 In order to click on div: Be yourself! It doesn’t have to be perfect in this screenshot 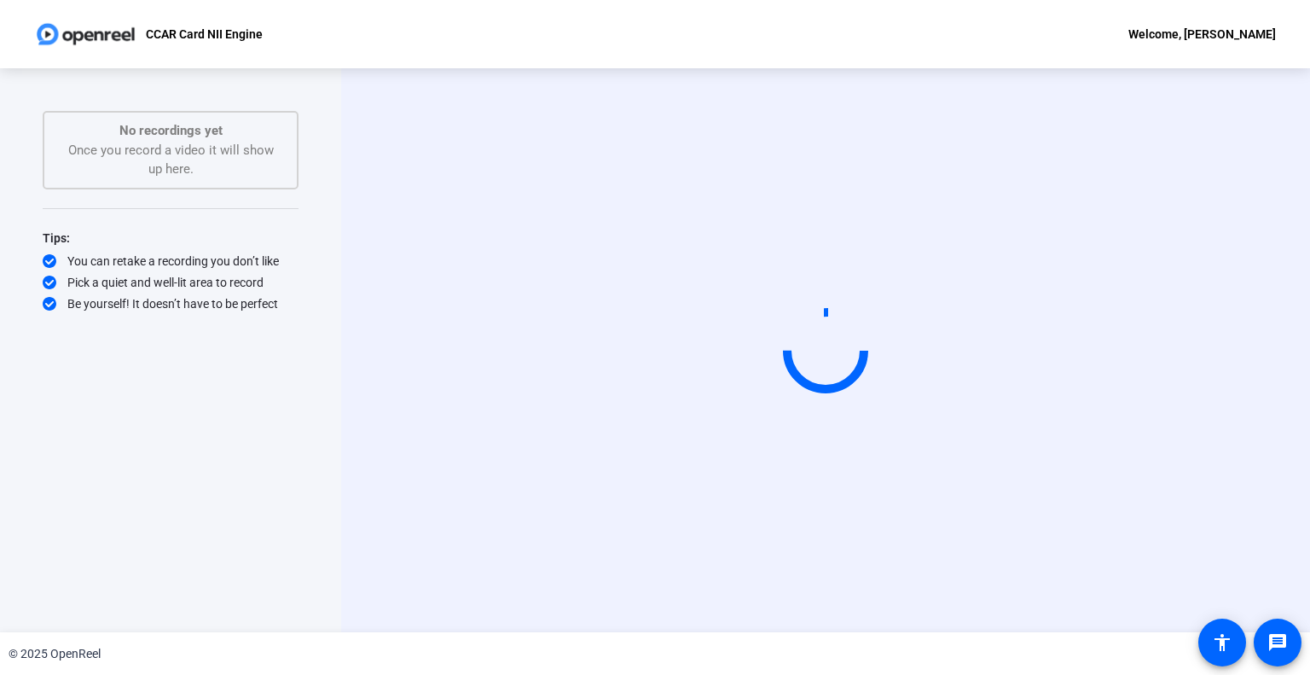, I will do `click(171, 304)`.